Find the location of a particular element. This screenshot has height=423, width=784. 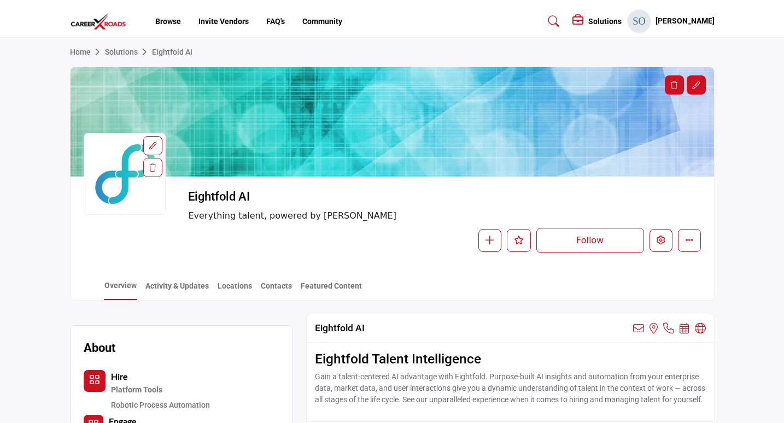

div: Aspect Ratio:6:1,Size:1200x200px is located at coordinates (696, 85).